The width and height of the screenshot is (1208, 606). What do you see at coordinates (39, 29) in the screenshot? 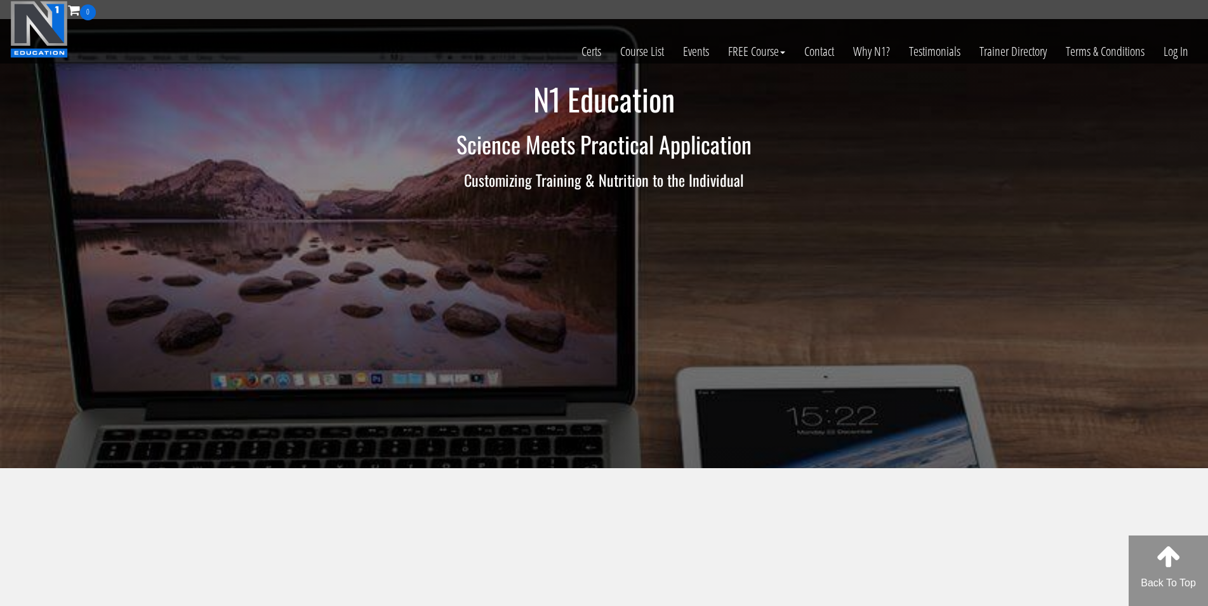
I see `img: n1-education` at bounding box center [39, 29].